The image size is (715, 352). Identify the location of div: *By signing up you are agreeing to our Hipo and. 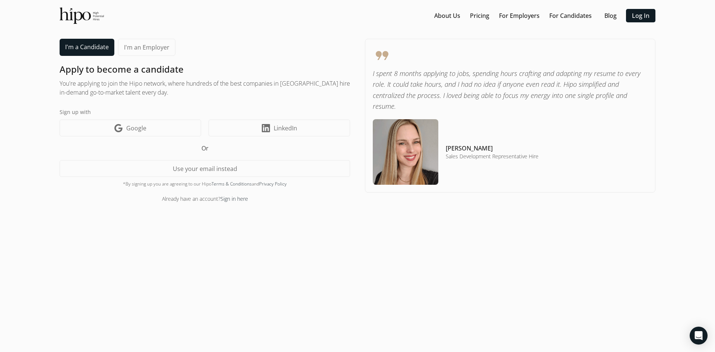
(205, 184).